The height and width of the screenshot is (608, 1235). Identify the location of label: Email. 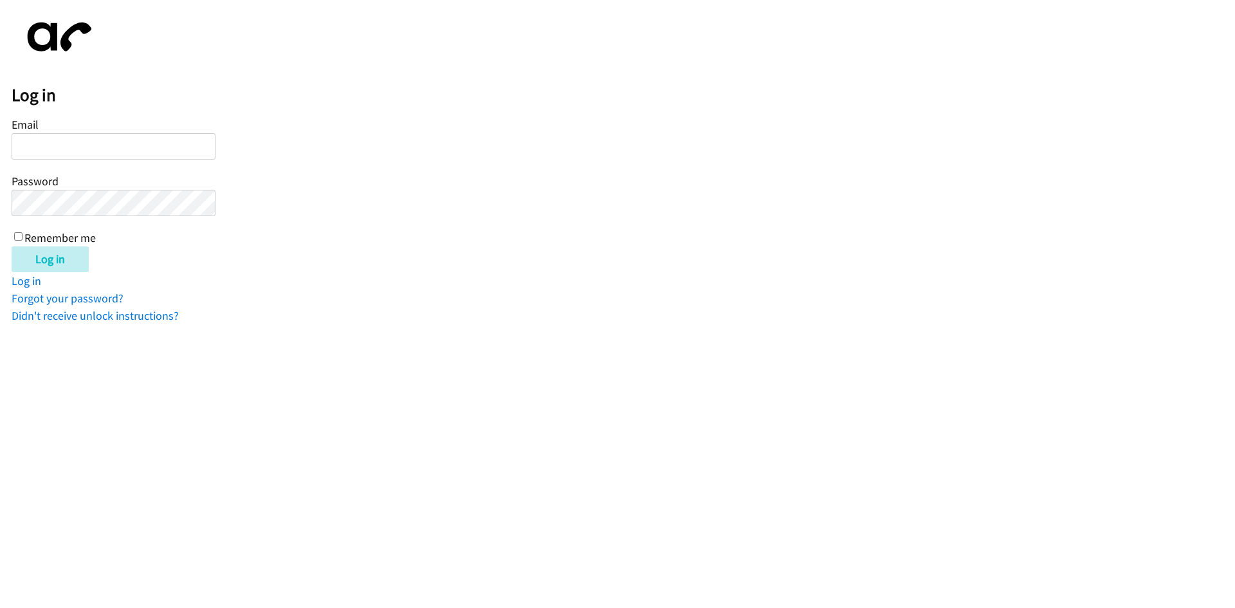
(25, 124).